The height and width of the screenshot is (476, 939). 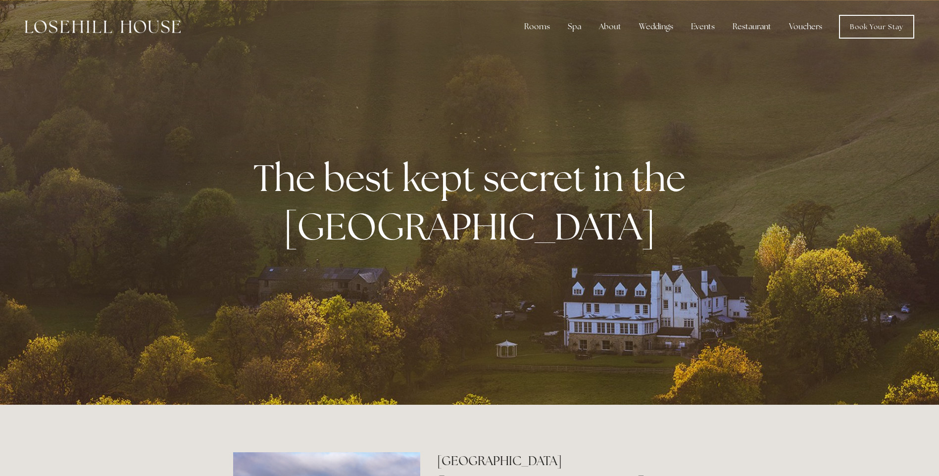 I want to click on div: About, so click(x=610, y=27).